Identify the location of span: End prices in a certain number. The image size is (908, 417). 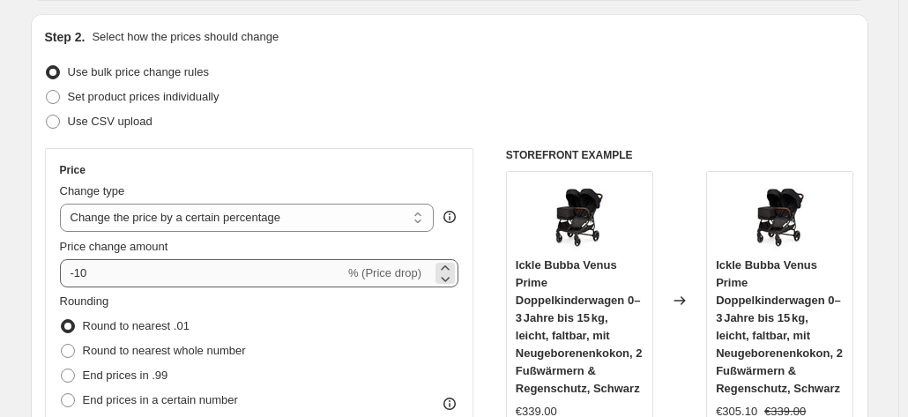
(160, 399).